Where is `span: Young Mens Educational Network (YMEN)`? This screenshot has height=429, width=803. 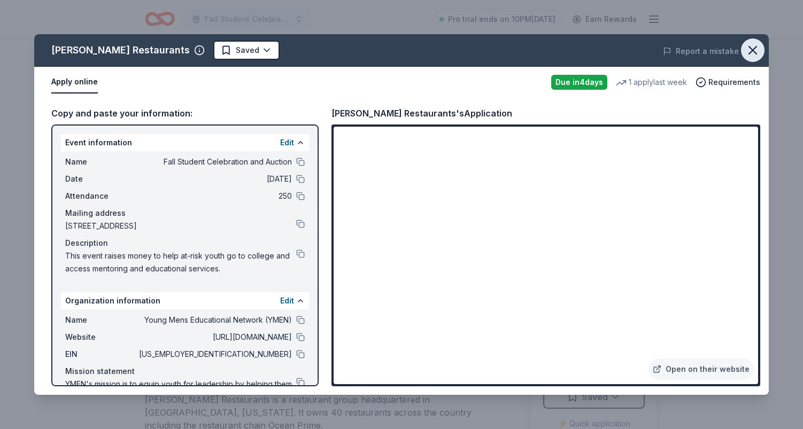
span: Young Mens Educational Network (YMEN) is located at coordinates (214, 320).